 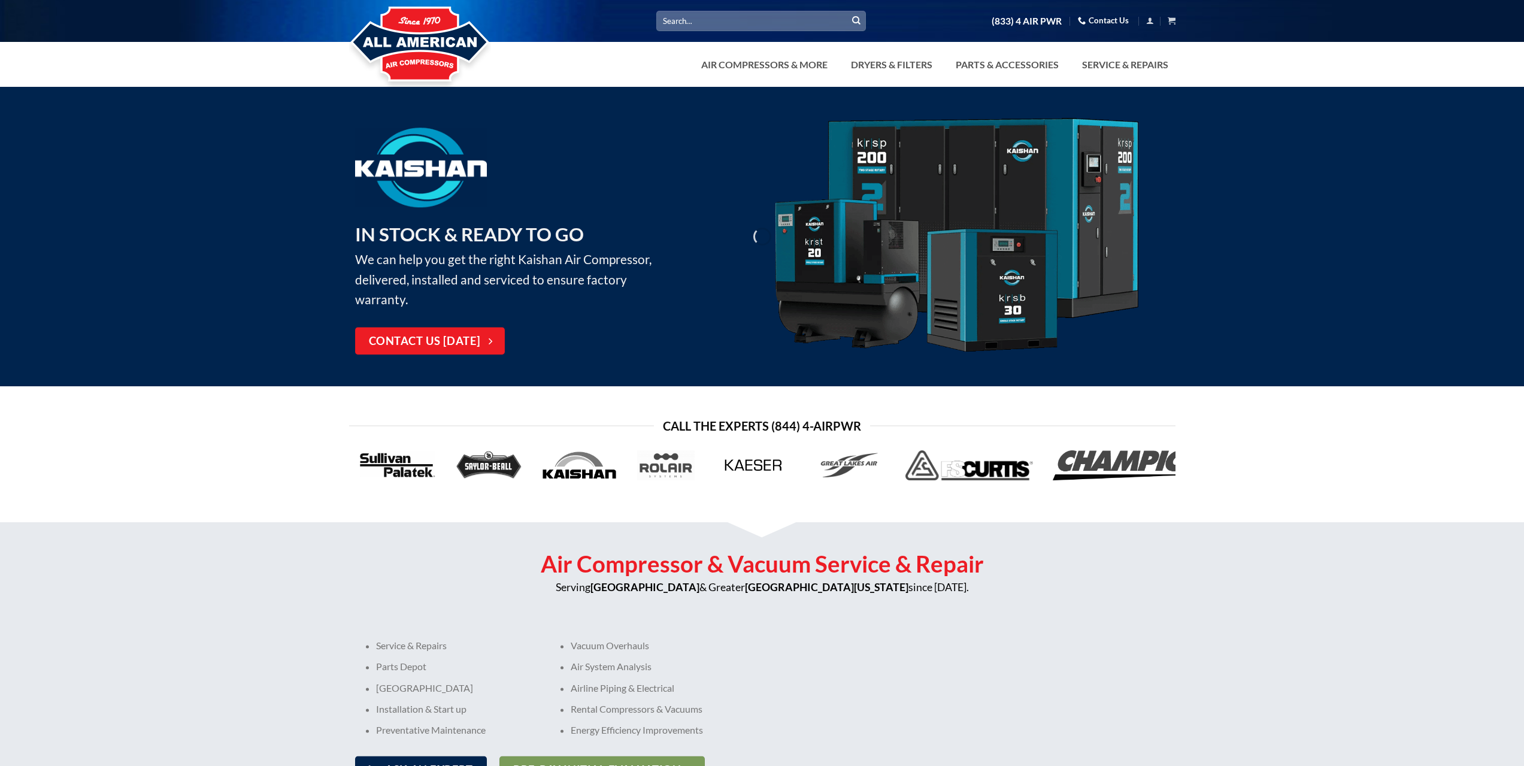 I want to click on p: Air System Analysis, so click(x=687, y=666).